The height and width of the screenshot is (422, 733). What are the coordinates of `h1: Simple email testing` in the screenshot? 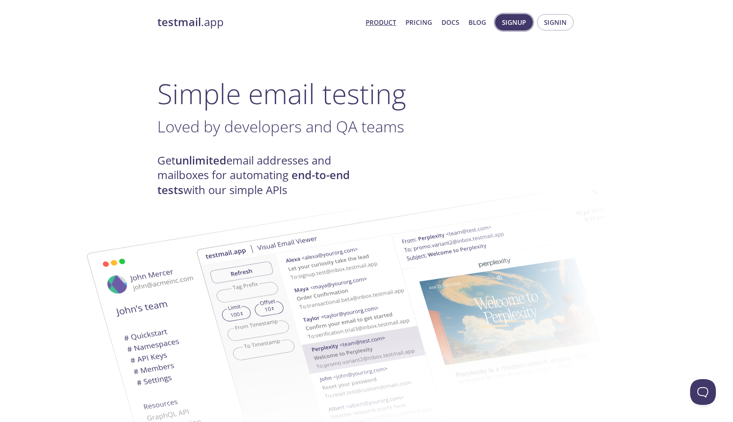 It's located at (367, 93).